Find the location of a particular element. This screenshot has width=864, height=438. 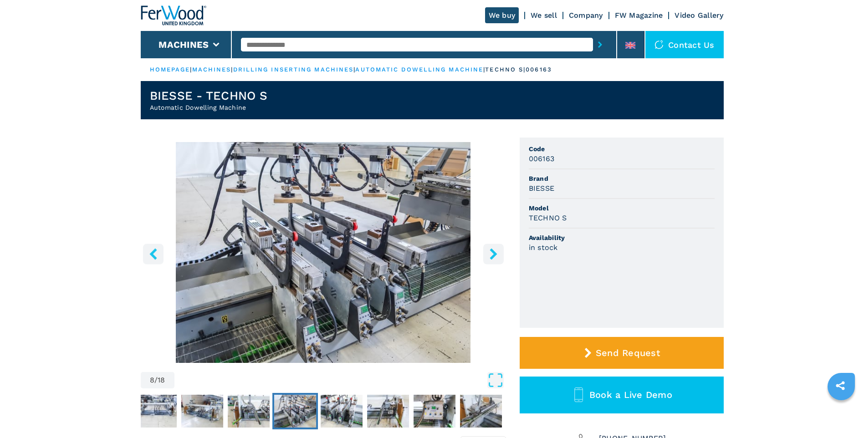

button: Go to Slide 8 is located at coordinates (295, 411).